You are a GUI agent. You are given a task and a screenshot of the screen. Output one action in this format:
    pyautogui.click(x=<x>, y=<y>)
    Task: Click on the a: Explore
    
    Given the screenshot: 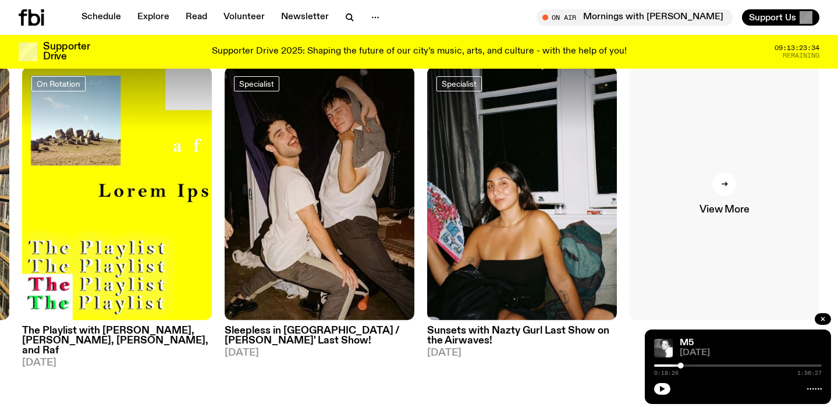 What is the action you would take?
    pyautogui.click(x=153, y=17)
    